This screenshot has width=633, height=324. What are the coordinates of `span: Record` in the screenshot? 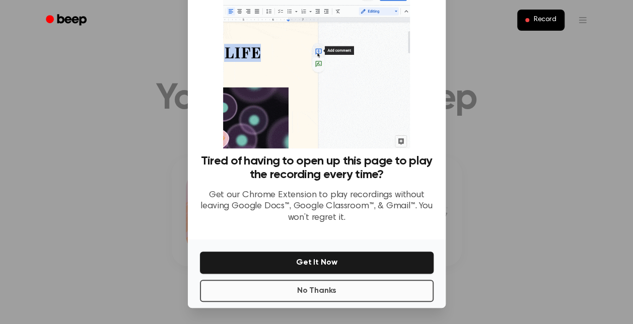 It's located at (544, 20).